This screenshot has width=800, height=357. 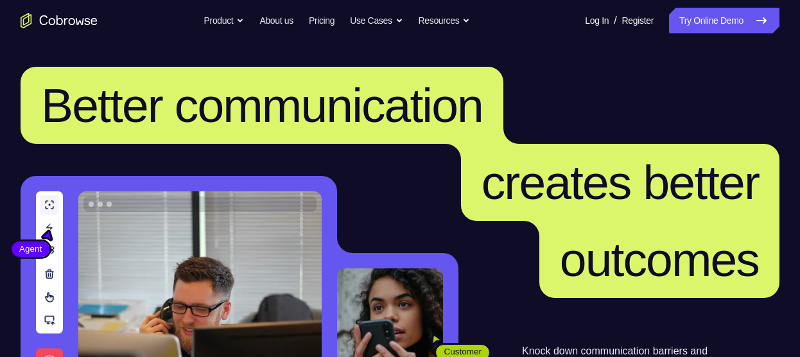 What do you see at coordinates (724, 21) in the screenshot?
I see `a: Try Online Demo` at bounding box center [724, 21].